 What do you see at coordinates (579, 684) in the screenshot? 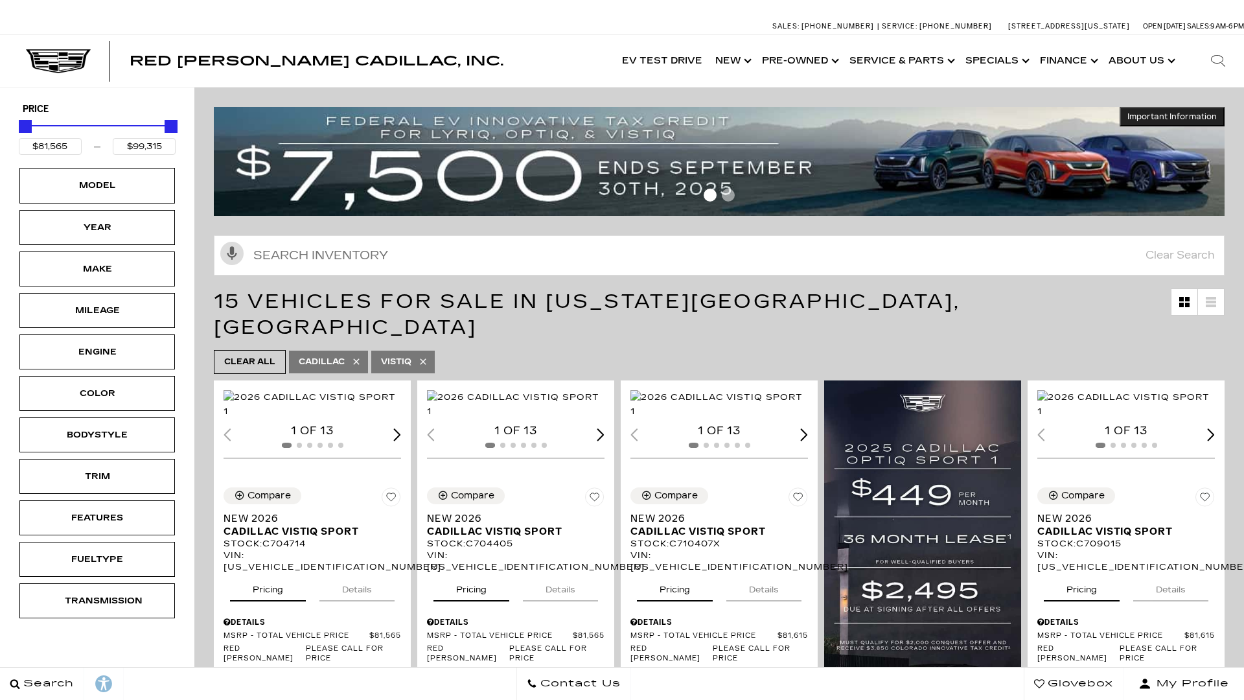
I see `span: Contact Us` at bounding box center [579, 684].